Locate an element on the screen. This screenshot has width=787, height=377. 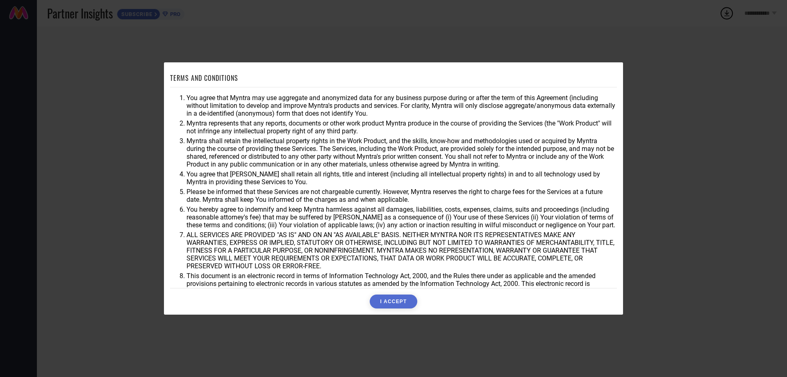
li: ALL SERVICES ARE PROVIDED "AS IS" AND ON AN "AS AVAILABLE" BASIS. NEITHER MYNTRA NOR ITS REPRESEN... is located at coordinates (402, 250).